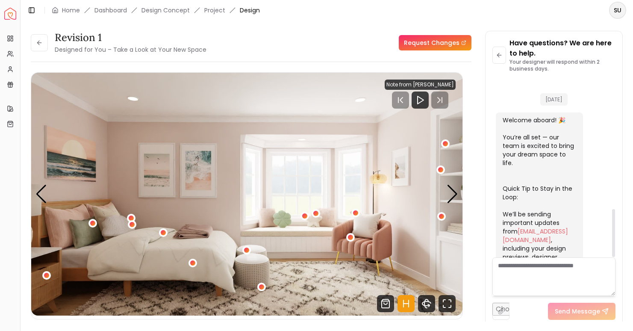  What do you see at coordinates (156, 10) in the screenshot?
I see `nav: breadcrumb` at bounding box center [156, 10].